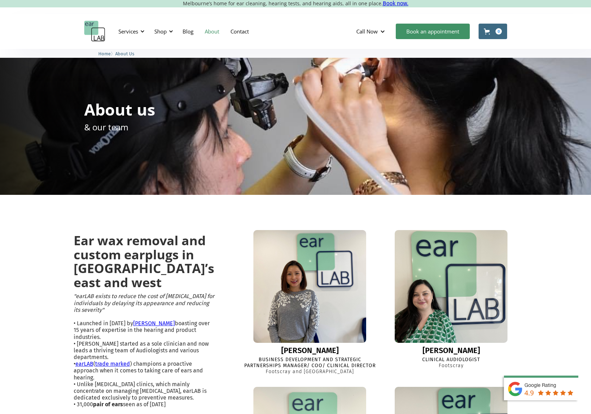 This screenshot has height=414, width=591. Describe the element at coordinates (188, 31) in the screenshot. I see `a: Blog` at that location.